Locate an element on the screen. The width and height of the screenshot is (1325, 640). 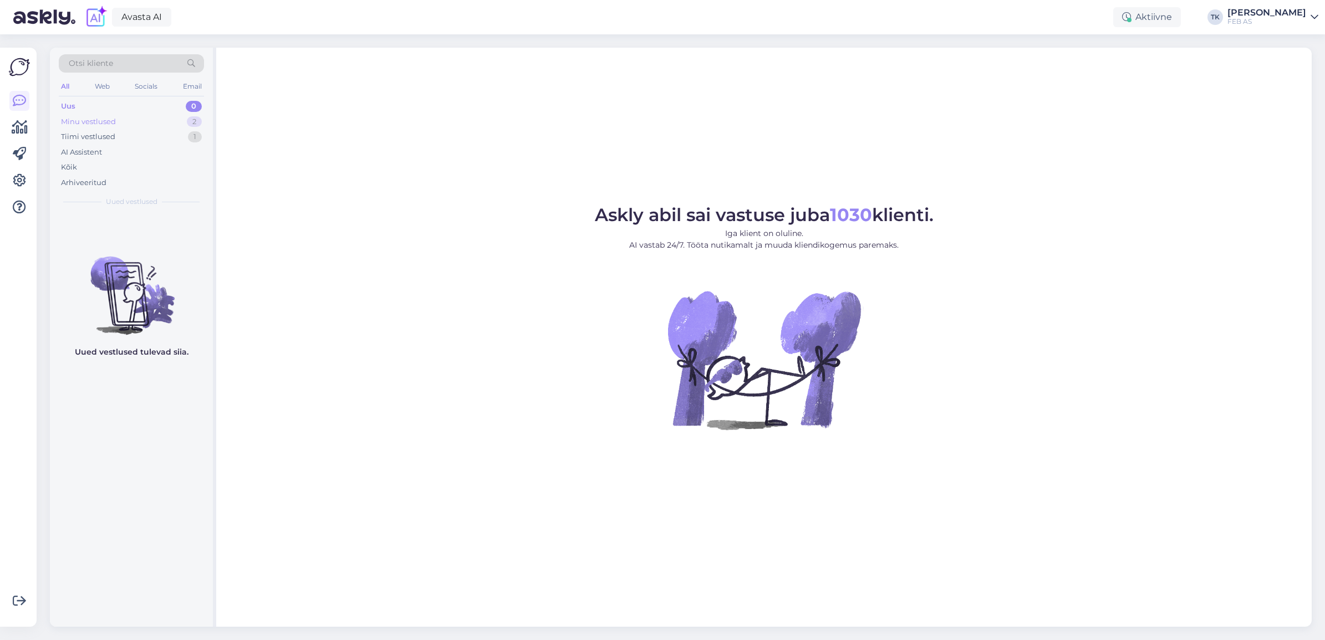
div: Tiimi vestlused is located at coordinates (88, 137).